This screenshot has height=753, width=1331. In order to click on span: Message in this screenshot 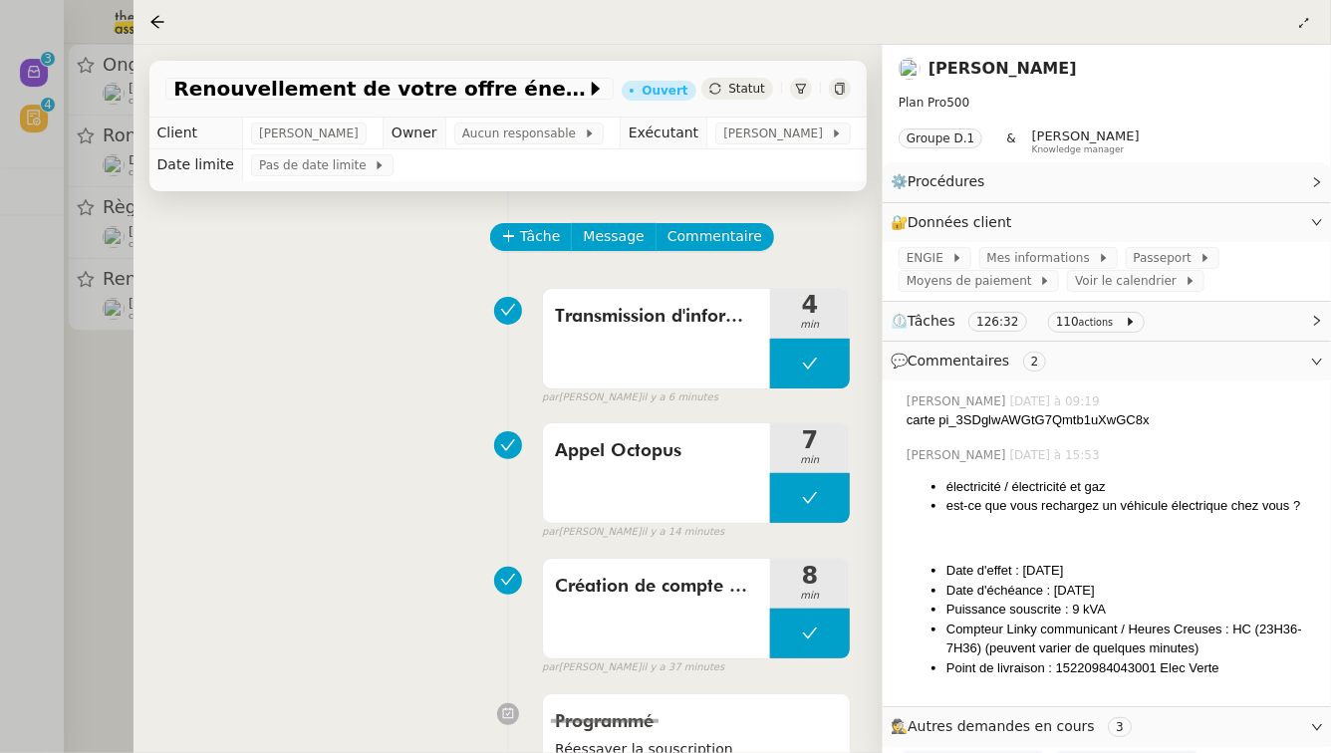, I will do `click(613, 236)`.